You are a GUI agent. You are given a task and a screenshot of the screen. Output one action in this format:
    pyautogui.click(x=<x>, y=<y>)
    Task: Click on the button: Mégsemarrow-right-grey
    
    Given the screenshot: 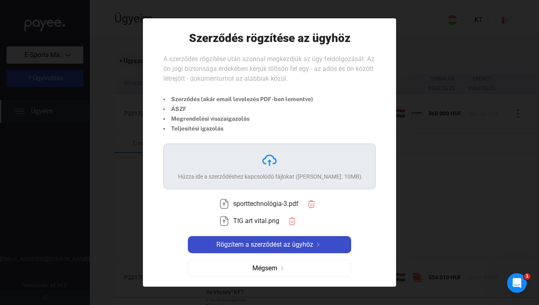 What is the action you would take?
    pyautogui.click(x=269, y=269)
    